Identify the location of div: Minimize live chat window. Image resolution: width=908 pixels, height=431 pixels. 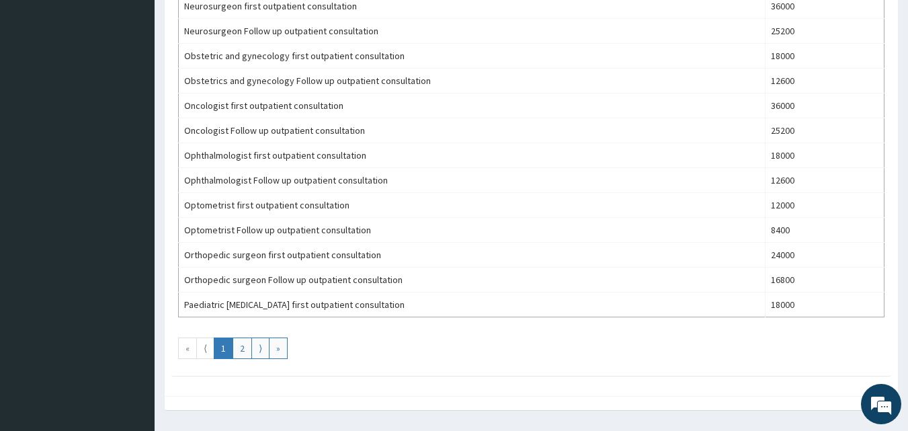
(237, 23).